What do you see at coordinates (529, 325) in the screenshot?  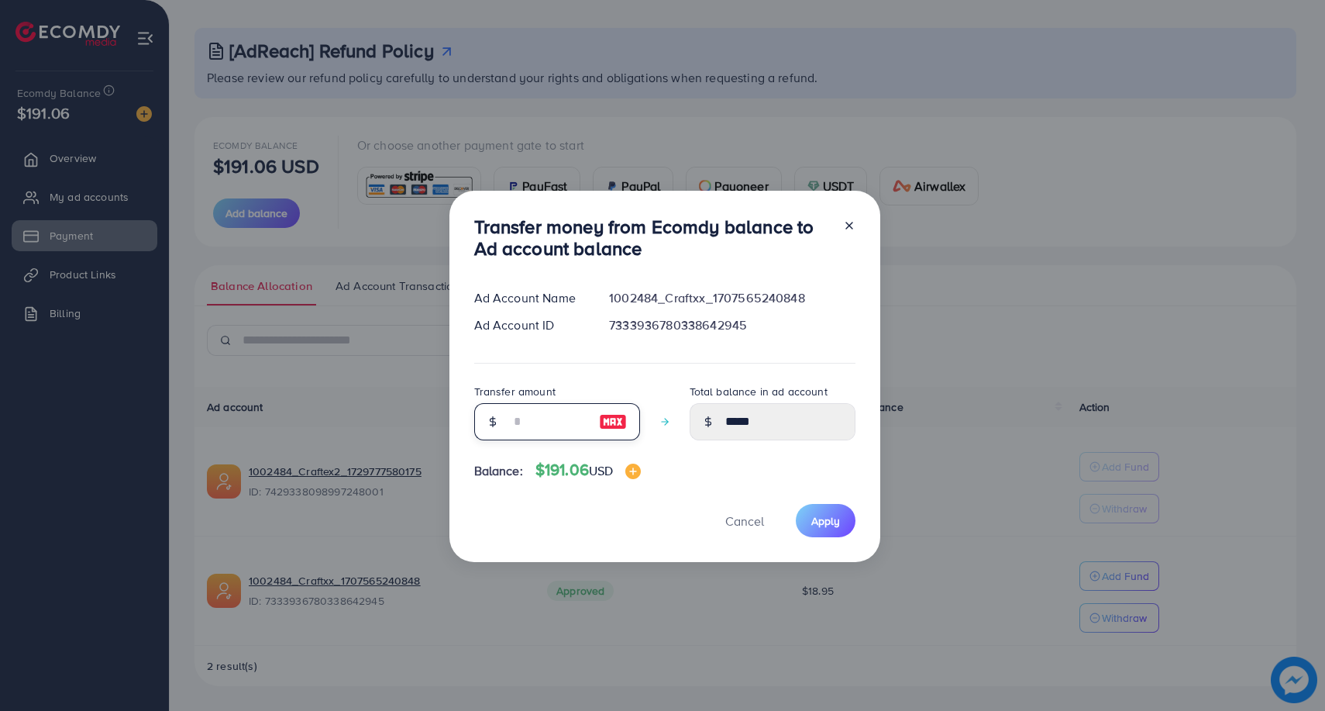 I see `div: Ad Account ID` at bounding box center [529, 325].